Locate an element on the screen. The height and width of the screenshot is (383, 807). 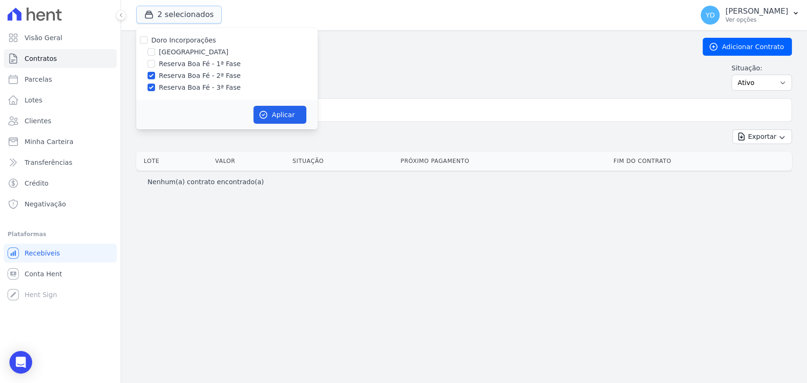
a: Parcelas is located at coordinates (60, 79).